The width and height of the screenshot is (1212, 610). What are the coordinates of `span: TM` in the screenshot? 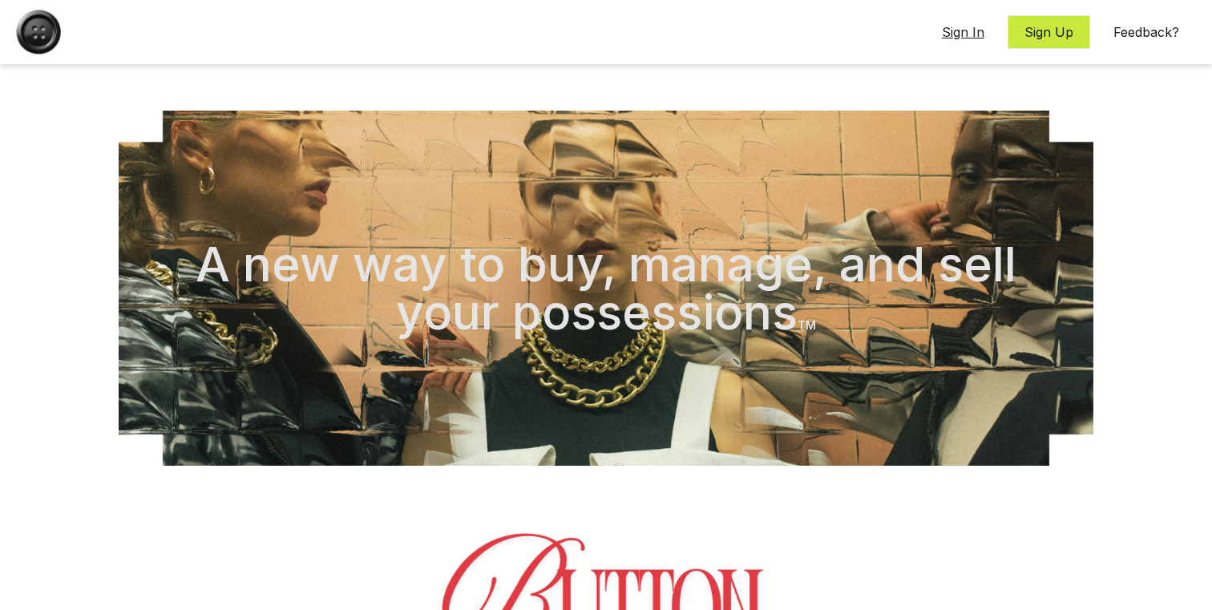 It's located at (806, 325).